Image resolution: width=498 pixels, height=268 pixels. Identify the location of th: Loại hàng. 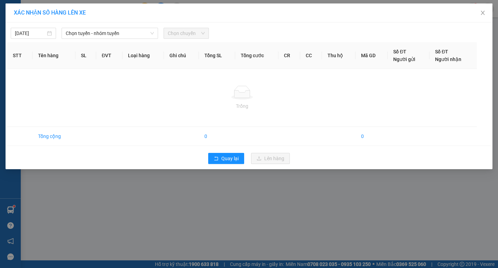
(143, 55).